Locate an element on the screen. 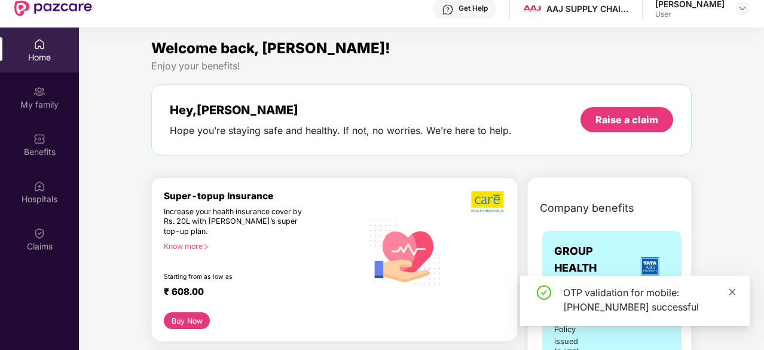 The height and width of the screenshot is (350, 764). img: svg+xml;base64,PHN2ZyBpZD0iSGVscC0zMngzMiIgeG1sbnM9Imh0dHA6Ly93d3cudzMub3JnLzIwMDAvc3ZnIiB3aWR0aD... is located at coordinates (448, 10).